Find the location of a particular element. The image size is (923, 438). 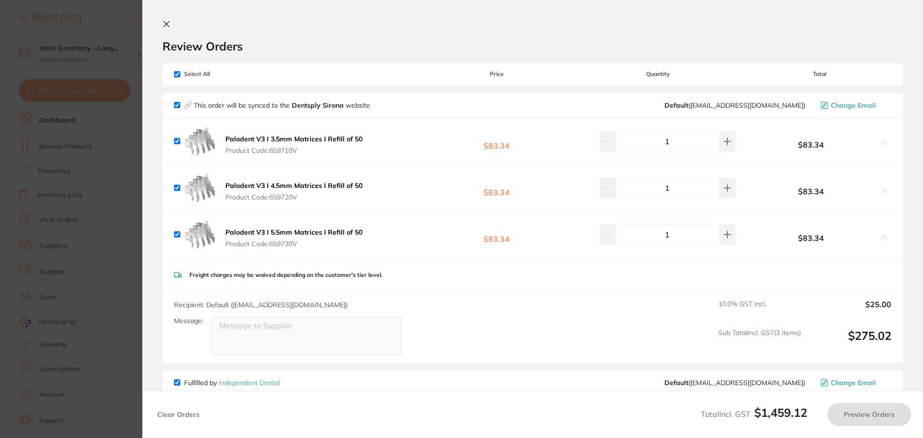

span: clientservices@dentsplysirona.com is located at coordinates (735, 105).